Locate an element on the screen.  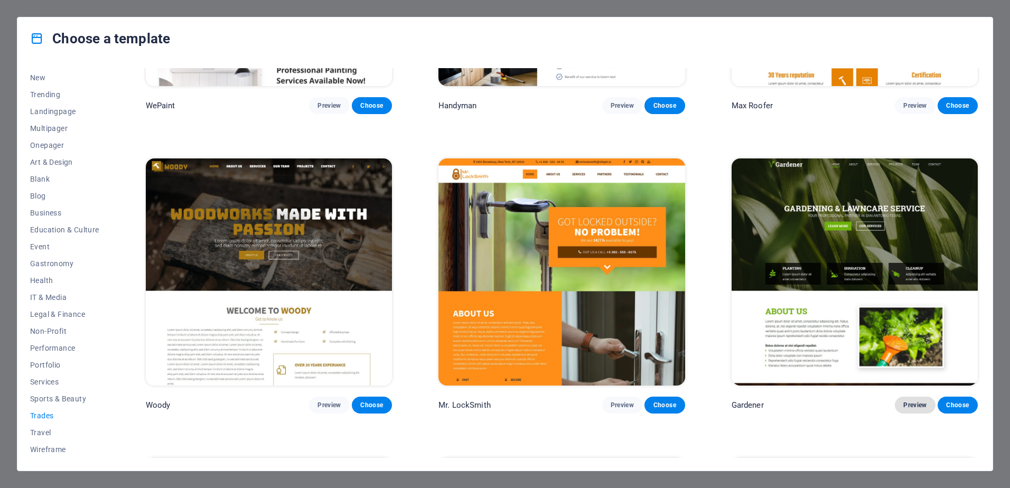
img: Gardener is located at coordinates (855, 272).